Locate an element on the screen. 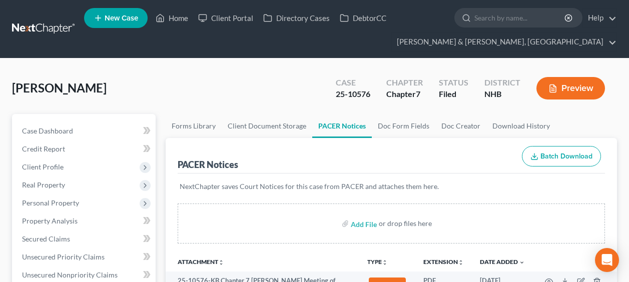 The width and height of the screenshot is (629, 282). div: District is located at coordinates (502, 83).